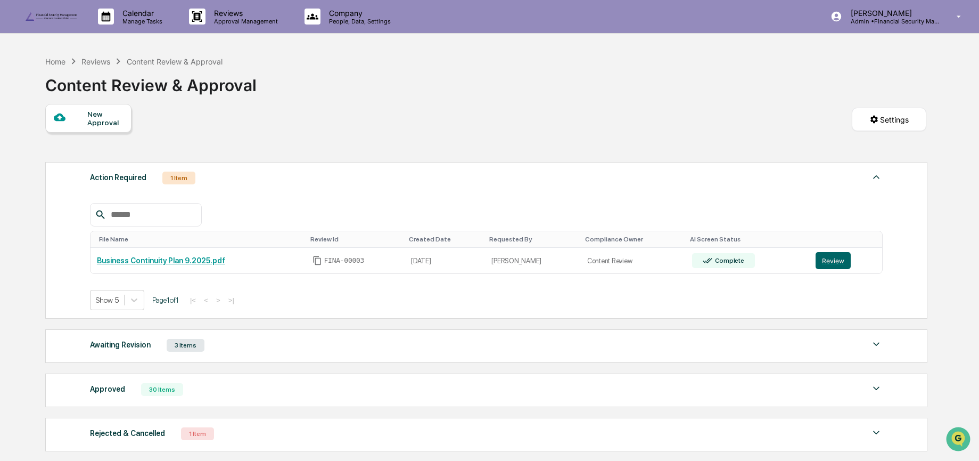 This screenshot has height=461, width=979. Describe the element at coordinates (833, 260) in the screenshot. I see `button: Review` at that location.